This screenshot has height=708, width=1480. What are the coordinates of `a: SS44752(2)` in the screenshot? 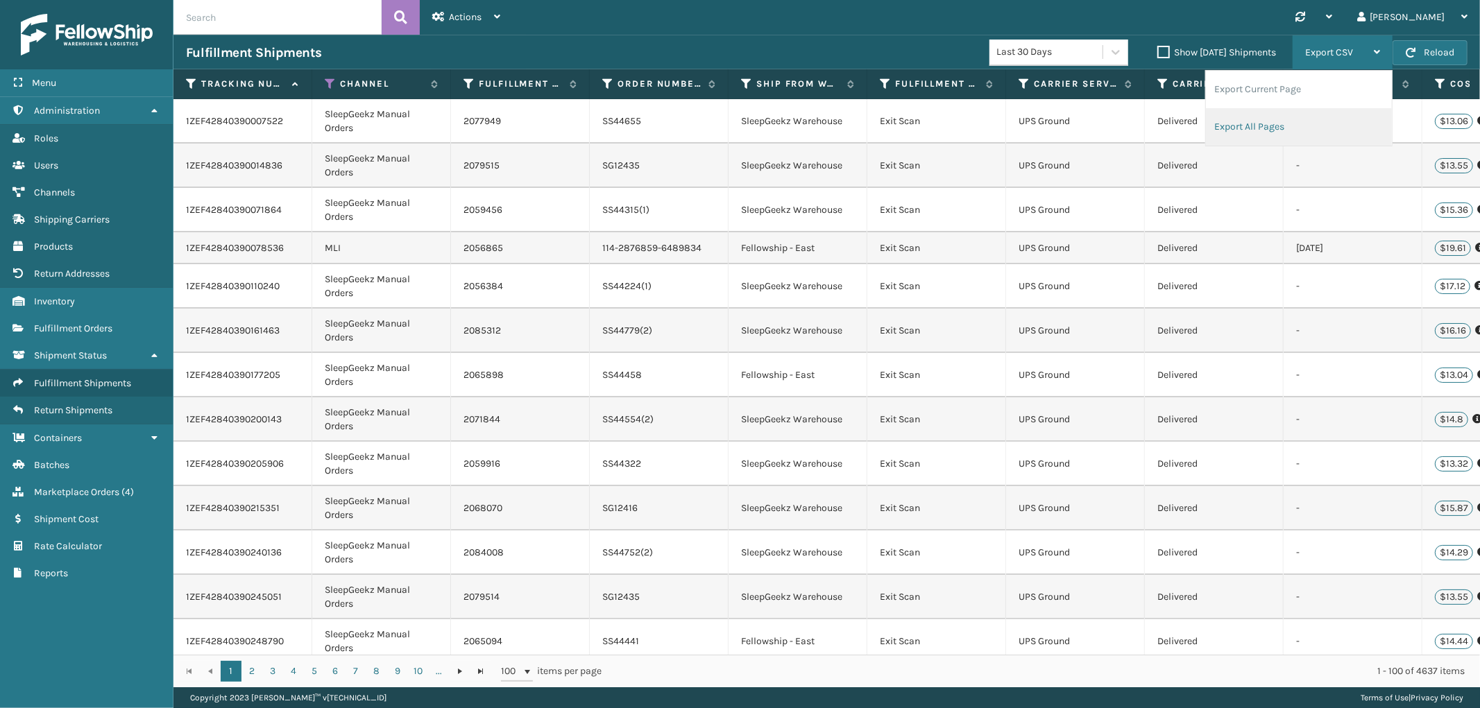 It's located at (627, 552).